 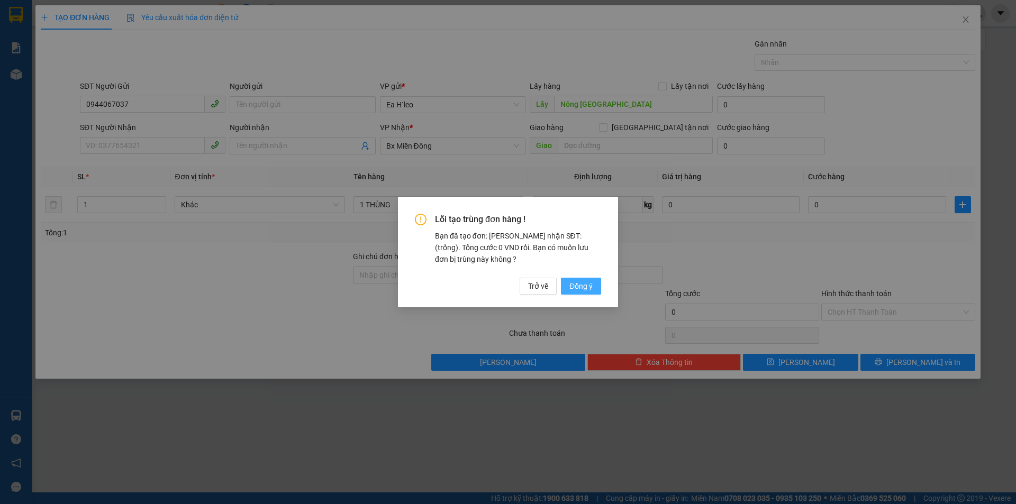 What do you see at coordinates (581, 286) in the screenshot?
I see `span: Đồng ý` at bounding box center [581, 286].